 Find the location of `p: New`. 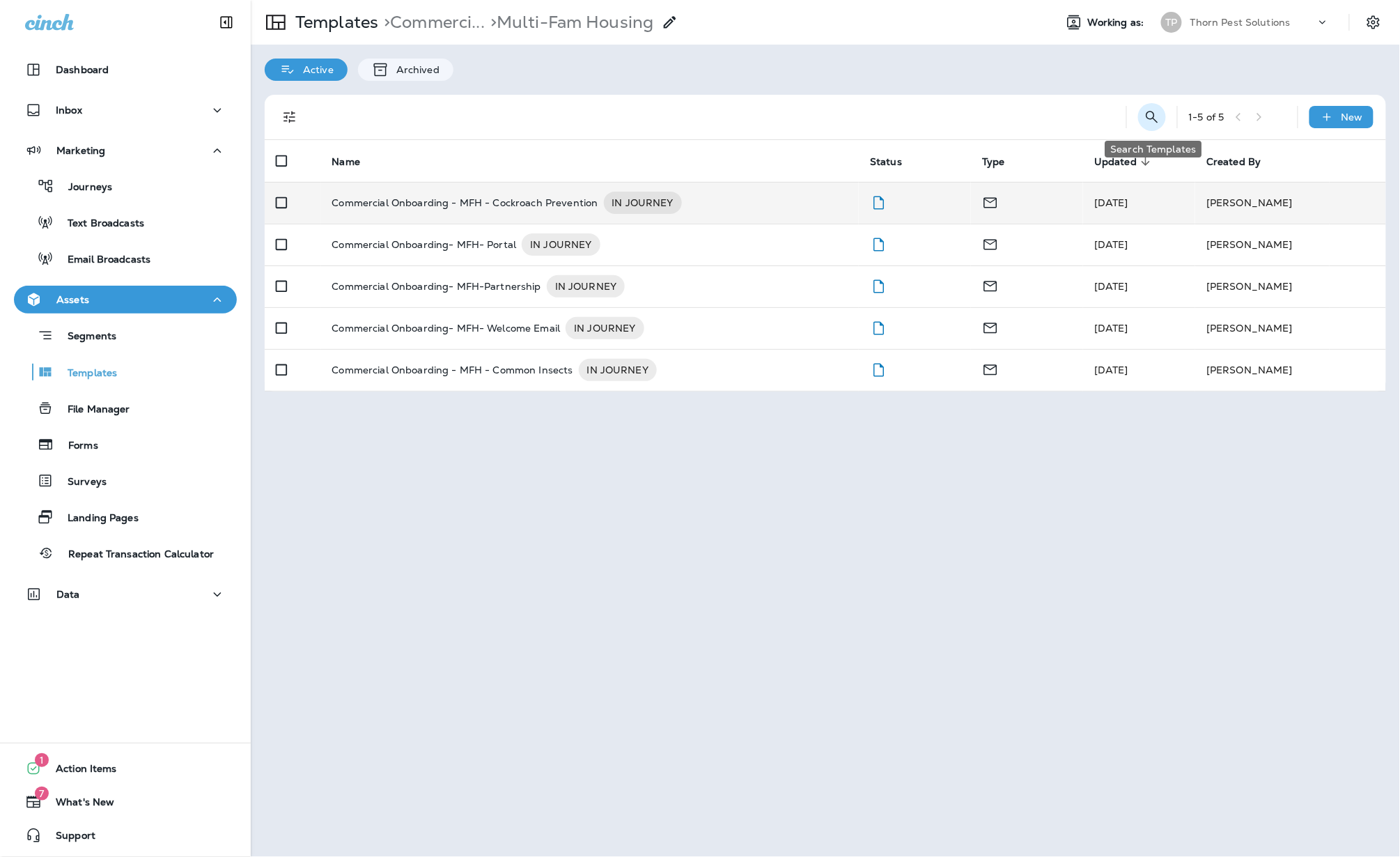

p: New is located at coordinates (1352, 117).